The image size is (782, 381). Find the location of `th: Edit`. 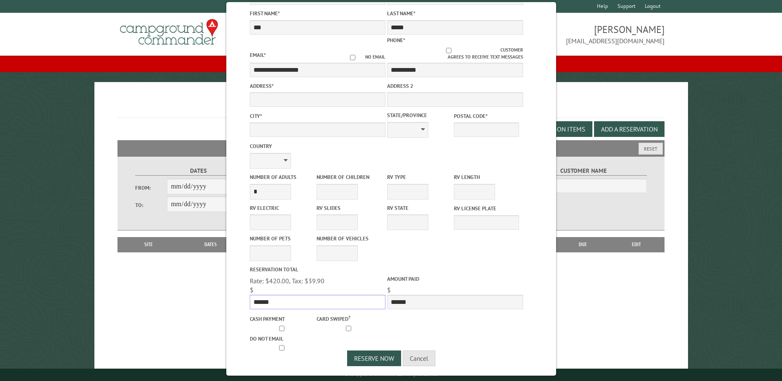

th: Edit is located at coordinates (637, 245).